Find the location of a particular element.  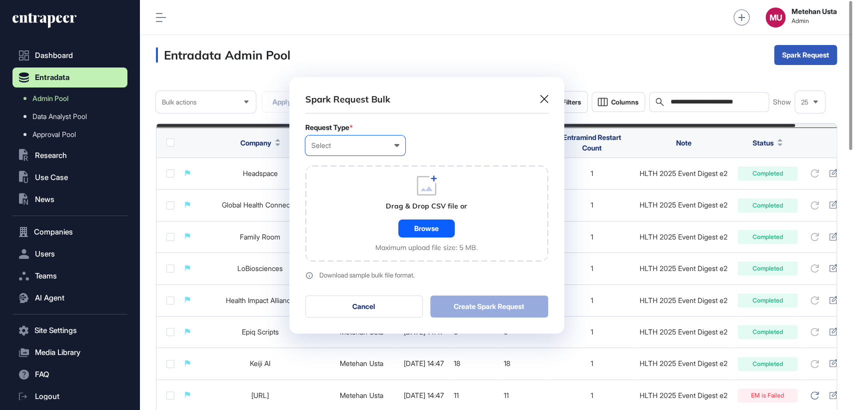

div: Browse is located at coordinates (426, 228).